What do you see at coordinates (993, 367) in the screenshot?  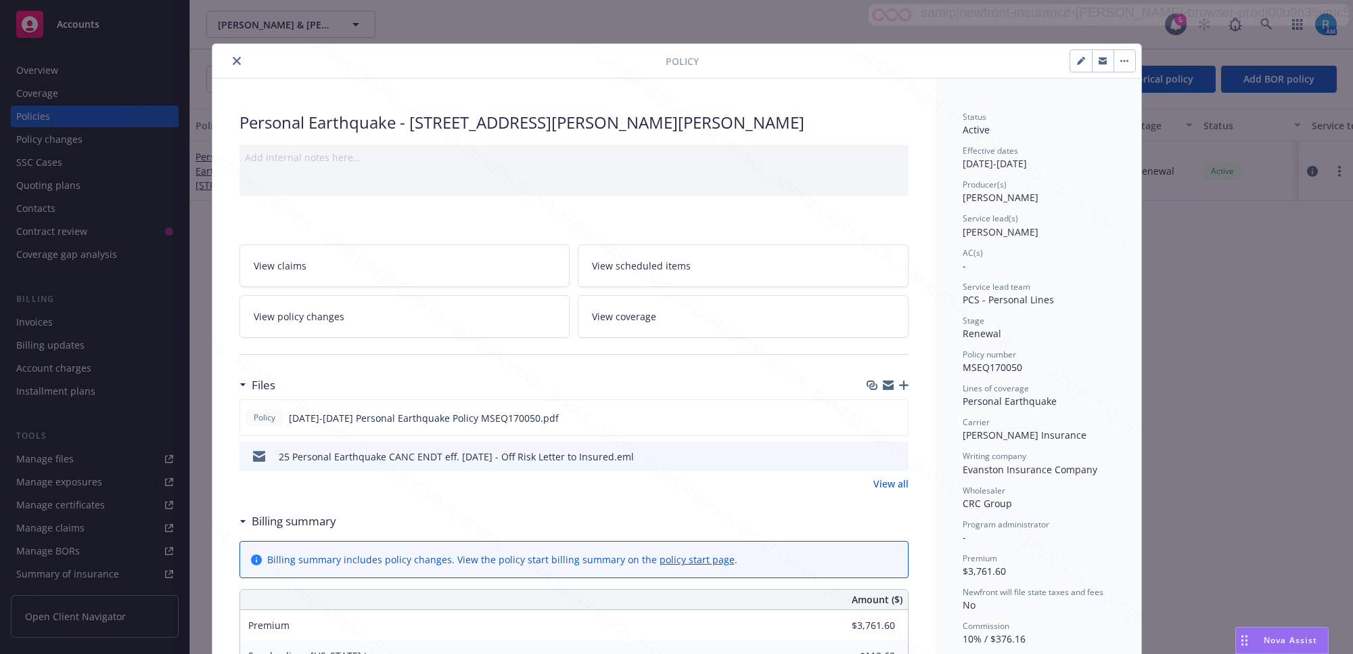 I see `span: MSEQ170050` at bounding box center [993, 367].